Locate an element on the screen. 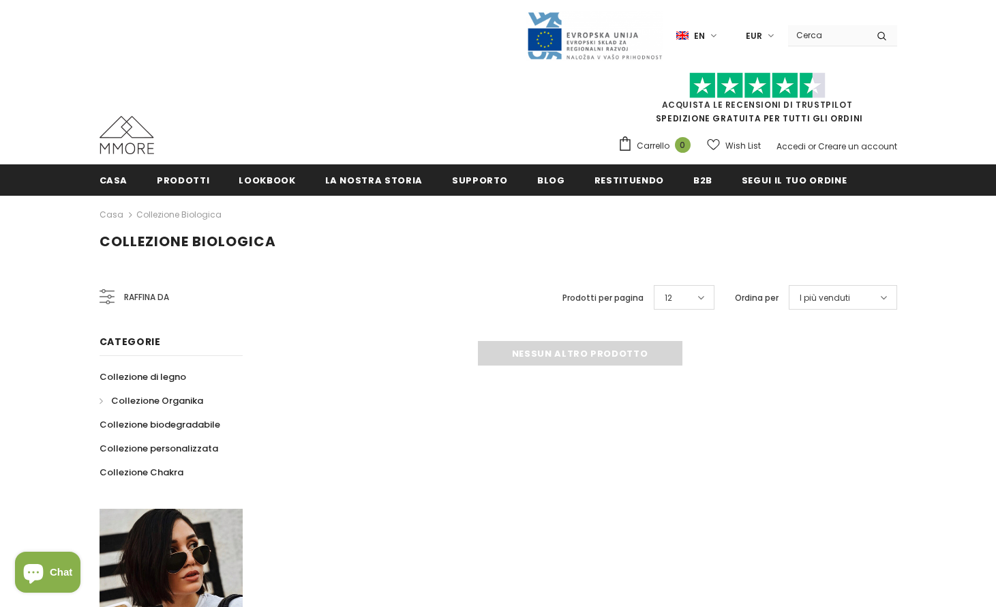 This screenshot has width=996, height=607. a: La nostra storia is located at coordinates (374, 179).